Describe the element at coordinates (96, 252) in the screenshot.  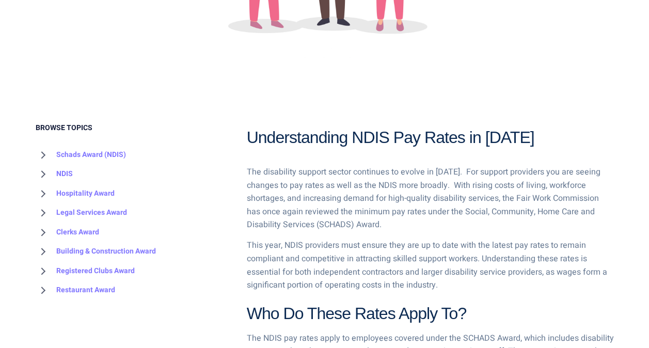
I see `a: Building & Construction Award` at that location.